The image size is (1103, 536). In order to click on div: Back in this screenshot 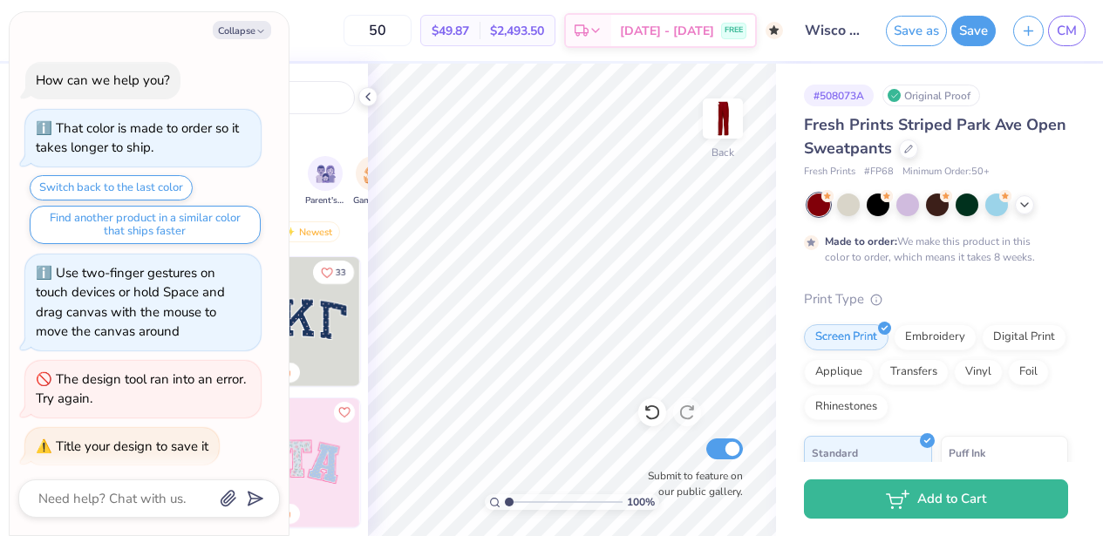, I will do `click(723, 153)`.